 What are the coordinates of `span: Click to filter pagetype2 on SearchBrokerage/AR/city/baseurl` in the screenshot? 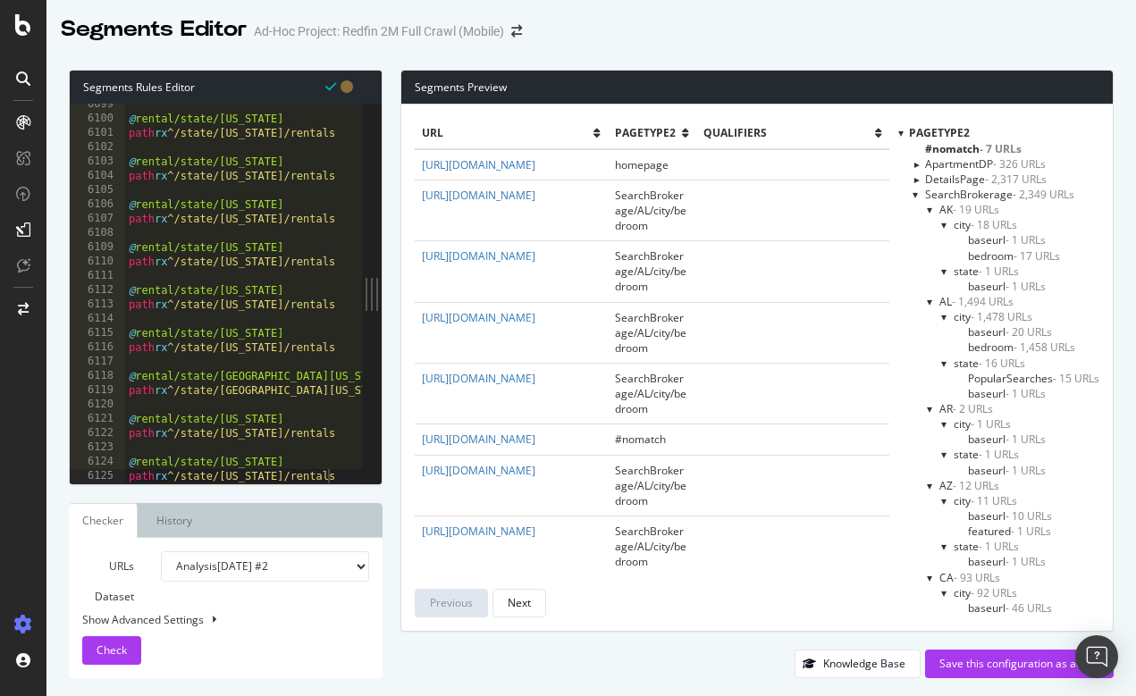 It's located at (1006, 439).